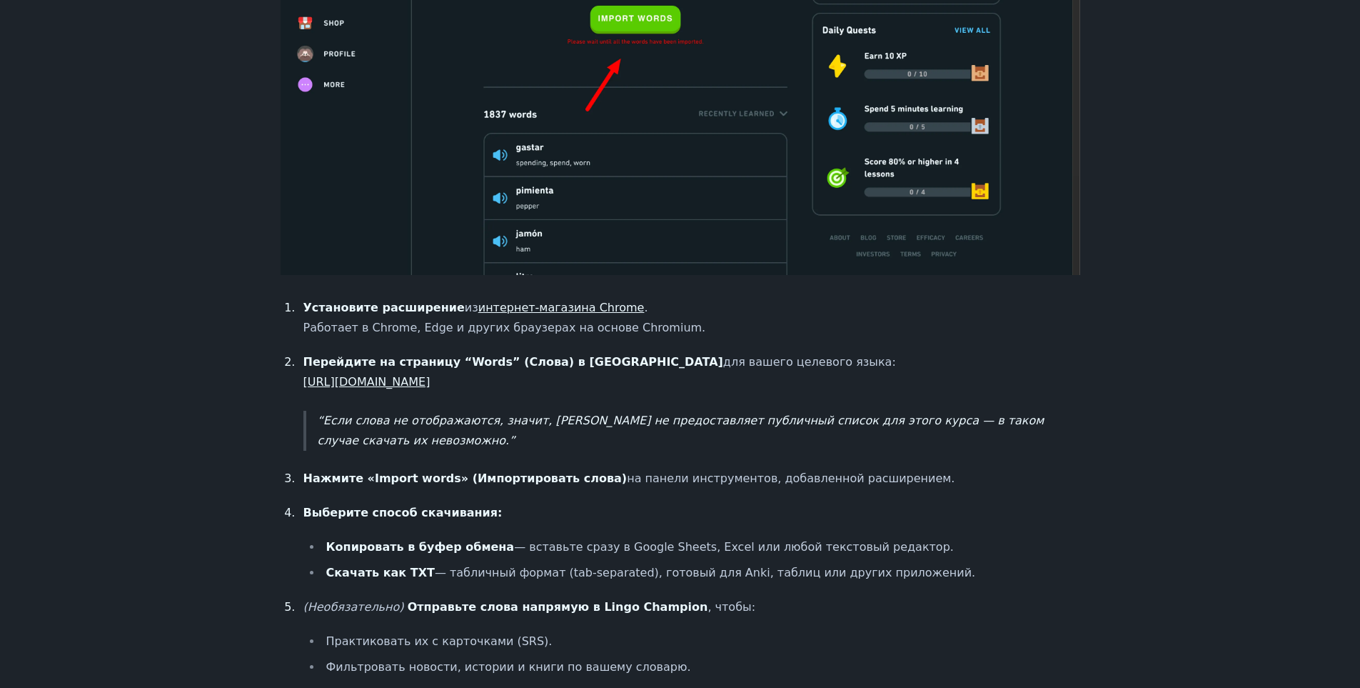  Describe the element at coordinates (465, 478) in the screenshot. I see `strong: Нажмите «Import words» (Импортировать слова)` at that location.